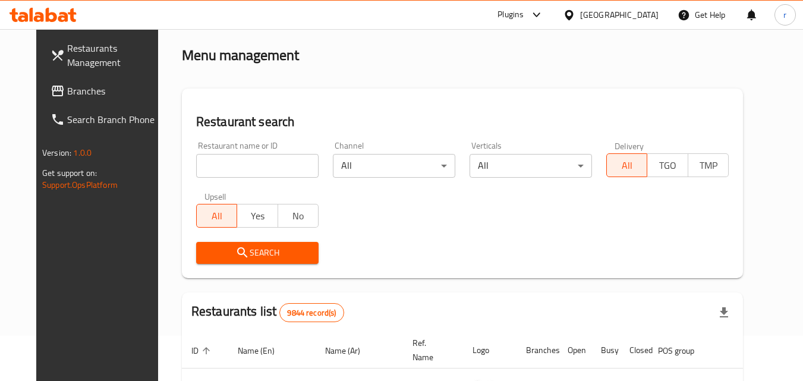  What do you see at coordinates (70, 173) in the screenshot?
I see `span: Get support on:` at bounding box center [70, 173].